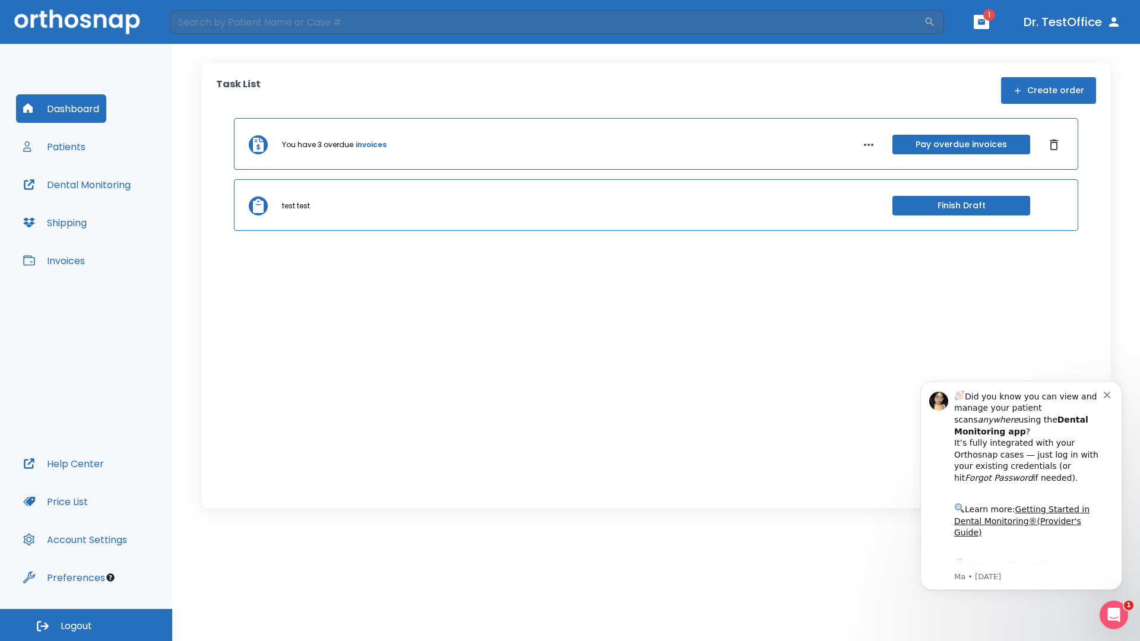 The height and width of the screenshot is (641, 1140). Describe the element at coordinates (77, 185) in the screenshot. I see `button: Dental Monitoring` at that location.